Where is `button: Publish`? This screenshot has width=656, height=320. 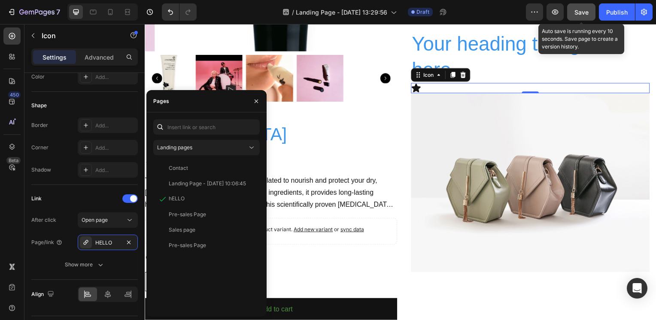
button: Publish is located at coordinates (617, 12).